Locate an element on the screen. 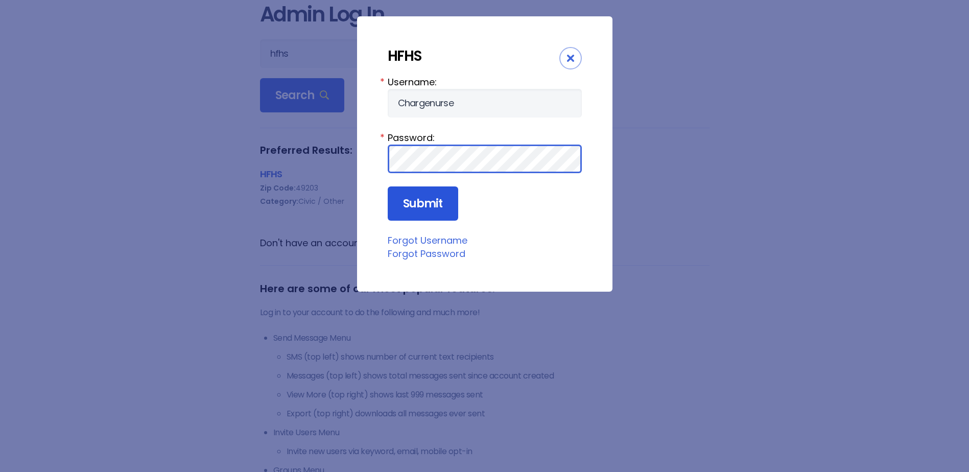  input: Submit is located at coordinates (423, 204).